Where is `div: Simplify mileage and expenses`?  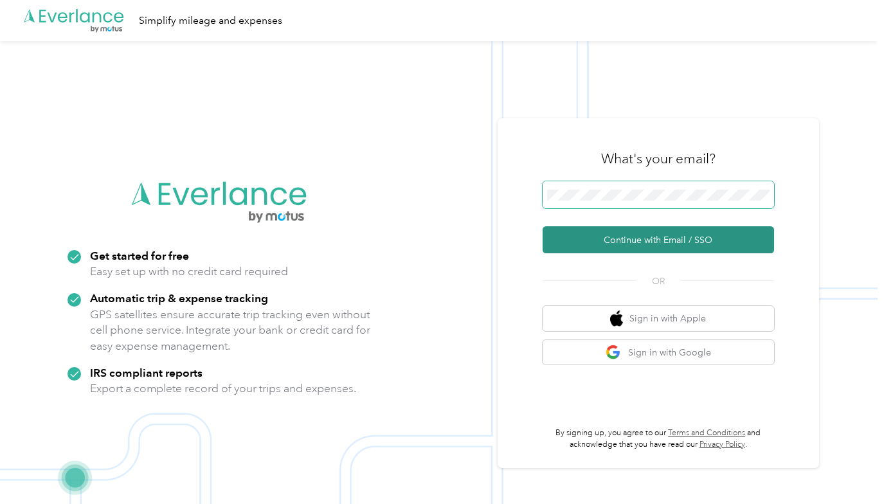 div: Simplify mileage and expenses is located at coordinates (210, 21).